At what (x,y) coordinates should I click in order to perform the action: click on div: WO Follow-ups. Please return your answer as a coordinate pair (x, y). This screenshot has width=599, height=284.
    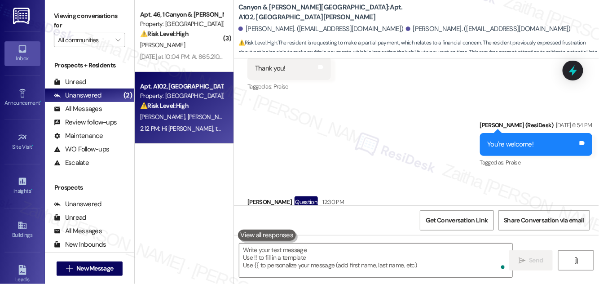
    Looking at the image, I should click on (81, 149).